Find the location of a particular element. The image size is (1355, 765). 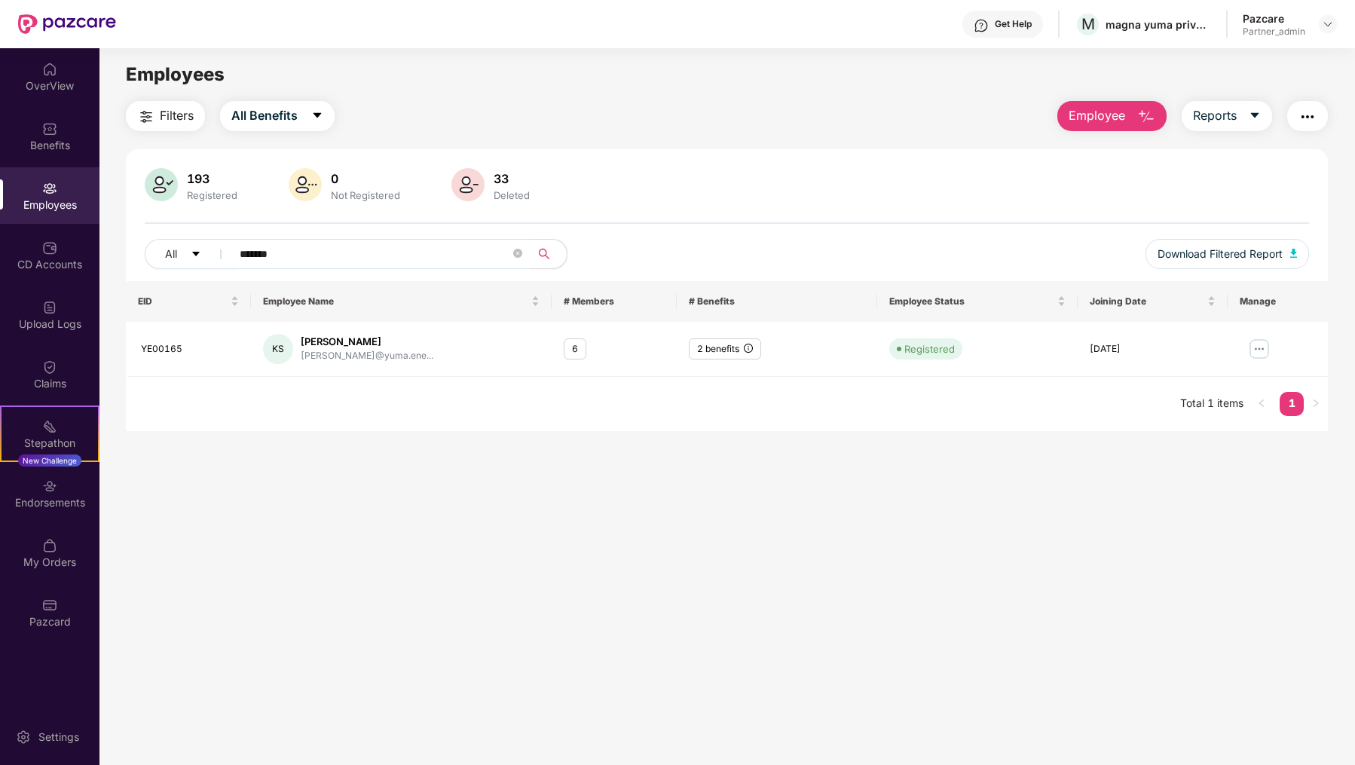

span: info-circle is located at coordinates (748, 348).